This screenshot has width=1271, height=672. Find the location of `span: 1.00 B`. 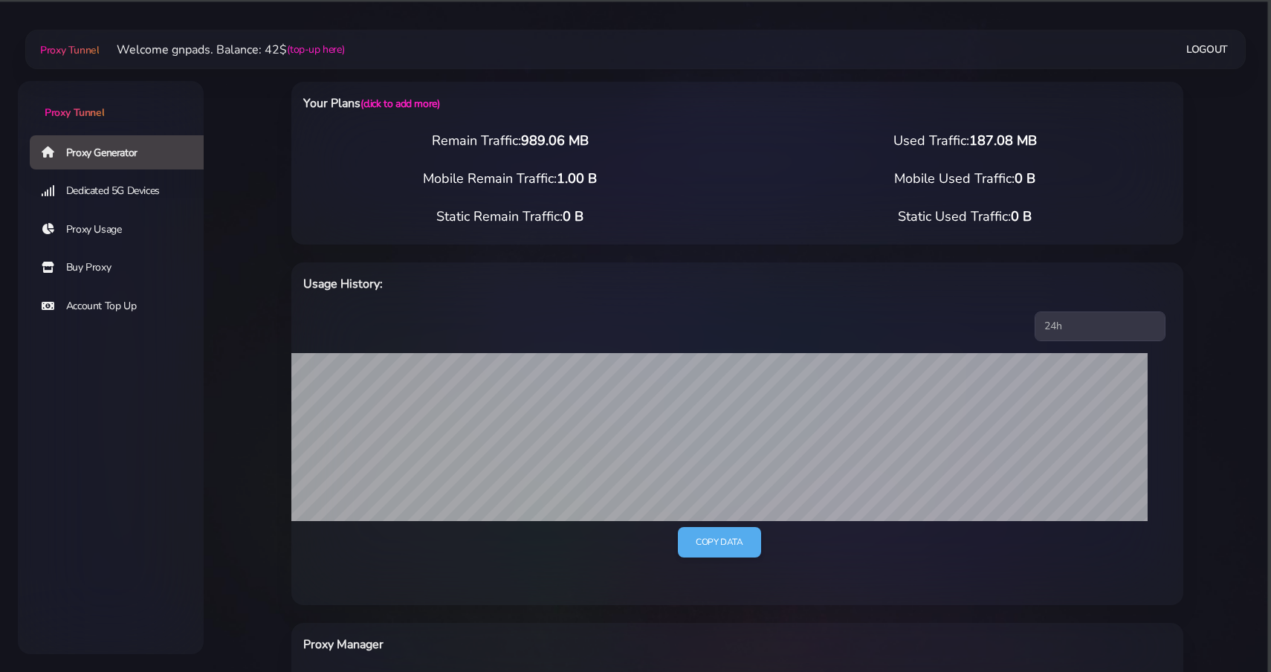

span: 1.00 B is located at coordinates (577, 178).